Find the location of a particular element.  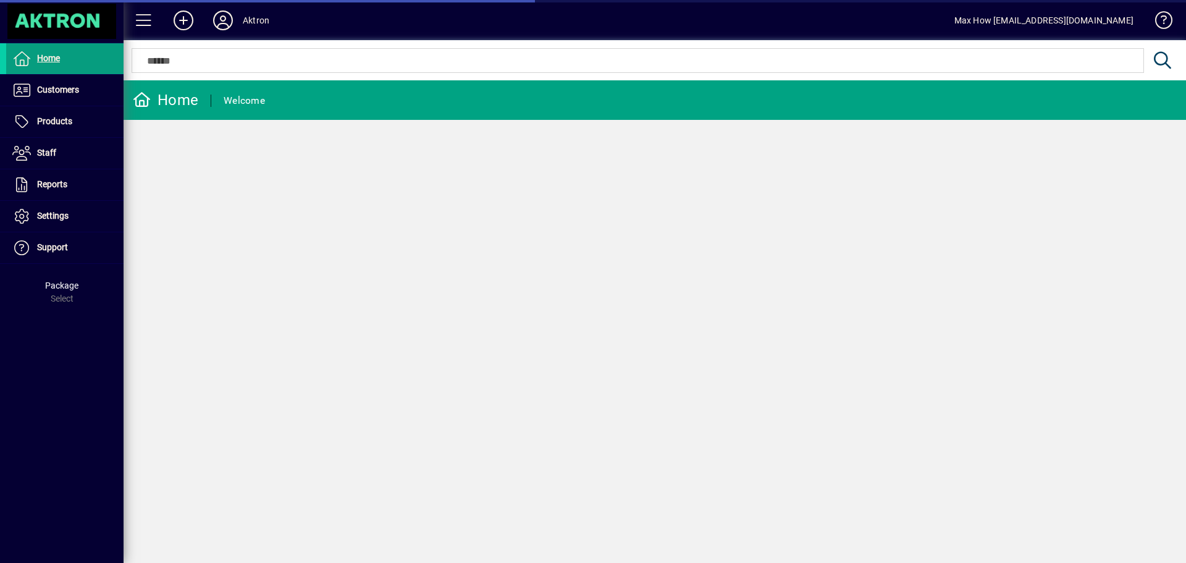

span: Home is located at coordinates (48, 58).